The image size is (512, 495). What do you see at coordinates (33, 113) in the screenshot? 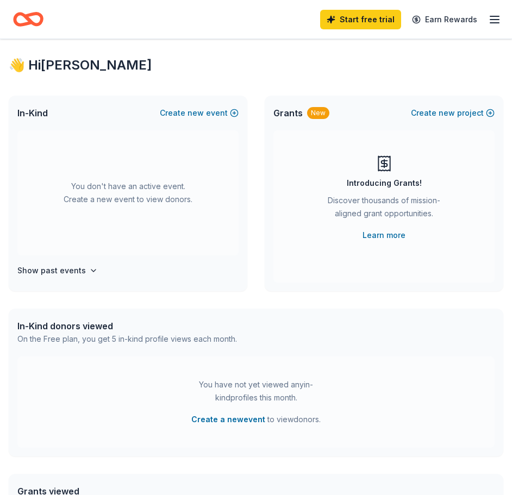
I see `span: In-Kind` at bounding box center [33, 113].